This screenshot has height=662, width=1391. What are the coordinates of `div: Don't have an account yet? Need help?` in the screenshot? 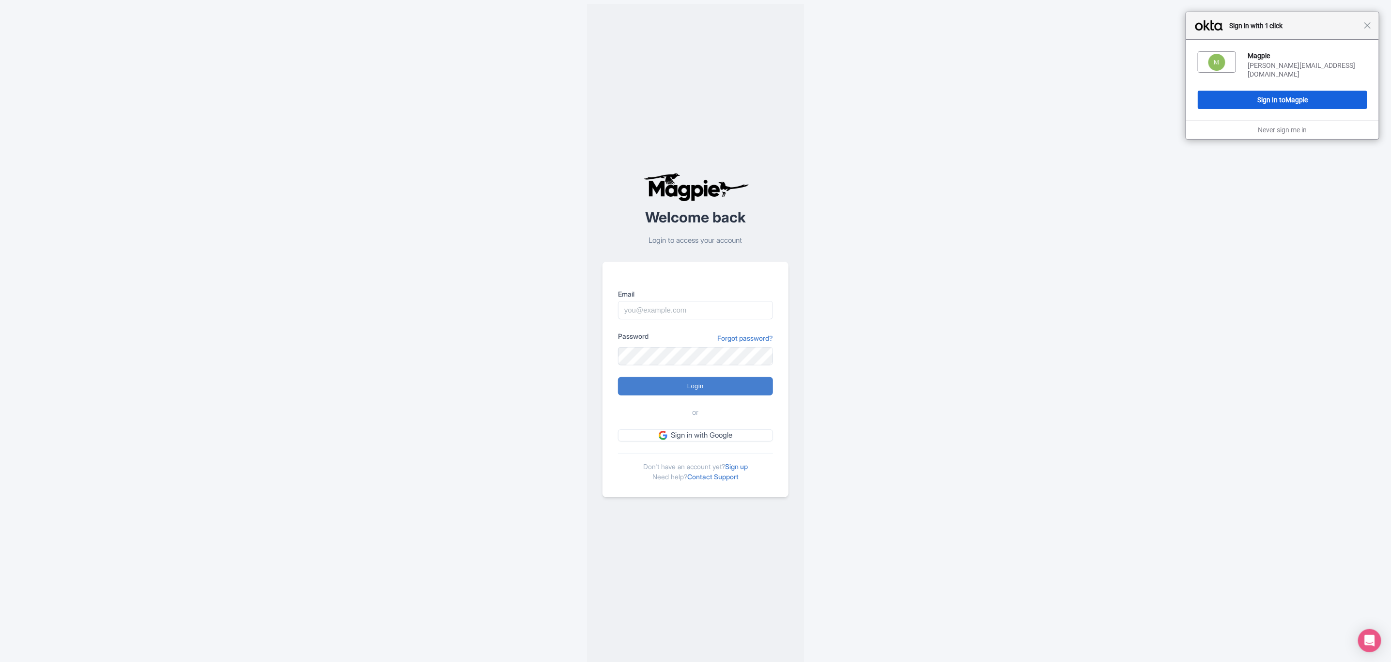 It's located at (696, 467).